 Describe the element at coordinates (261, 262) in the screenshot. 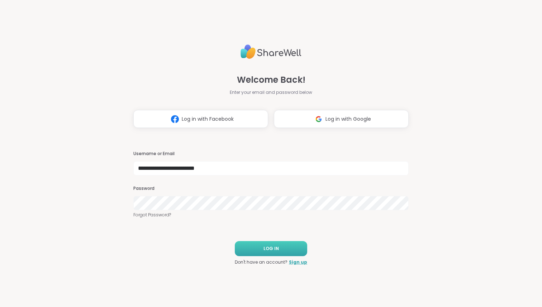

I see `span: Don't have an account?` at that location.